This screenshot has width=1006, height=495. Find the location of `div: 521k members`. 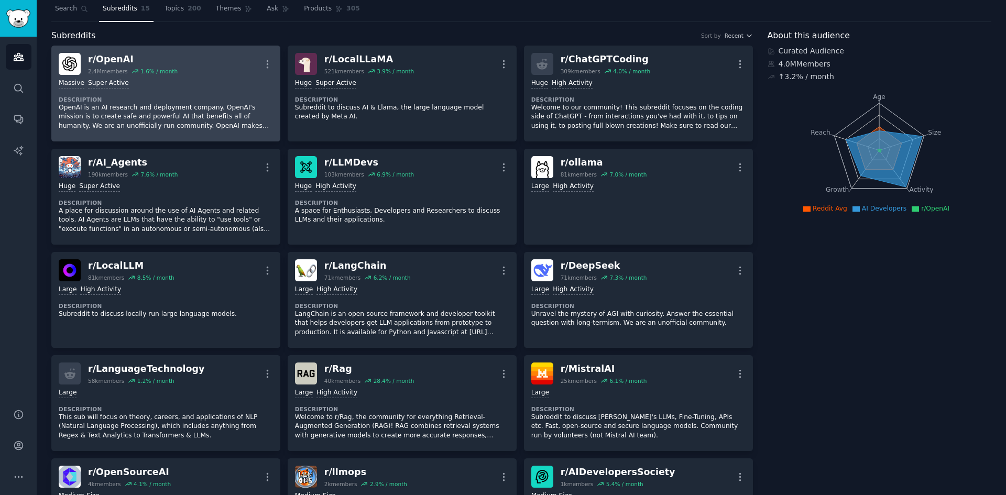

div: 521k members is located at coordinates (344, 71).